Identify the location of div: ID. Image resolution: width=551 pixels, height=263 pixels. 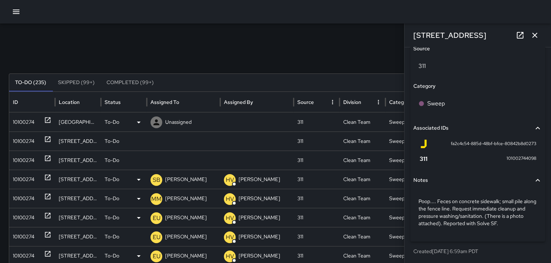
(15, 102).